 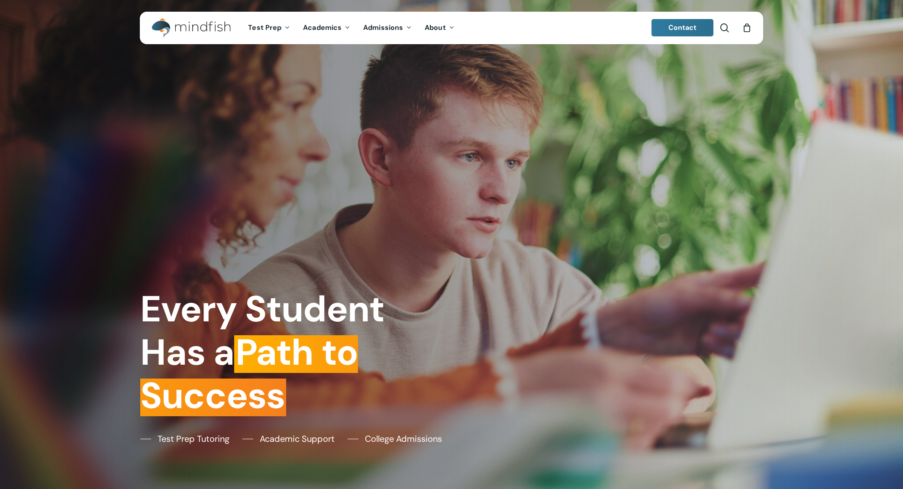 I want to click on span: Test Prep Tutoring, so click(x=193, y=438).